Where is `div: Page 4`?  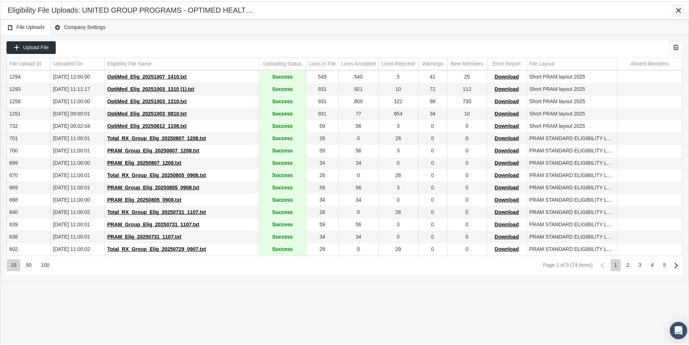
div: Page 4 is located at coordinates (652, 263).